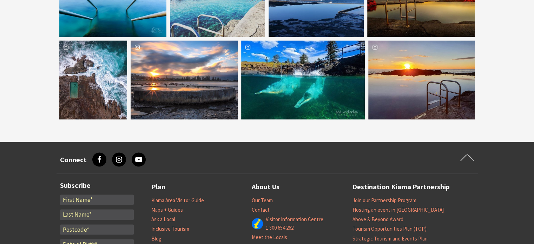 The width and height of the screenshot is (534, 244). What do you see at coordinates (389, 229) in the screenshot?
I see `a: Tourism Opportunities Plan (TOP)` at bounding box center [389, 229].